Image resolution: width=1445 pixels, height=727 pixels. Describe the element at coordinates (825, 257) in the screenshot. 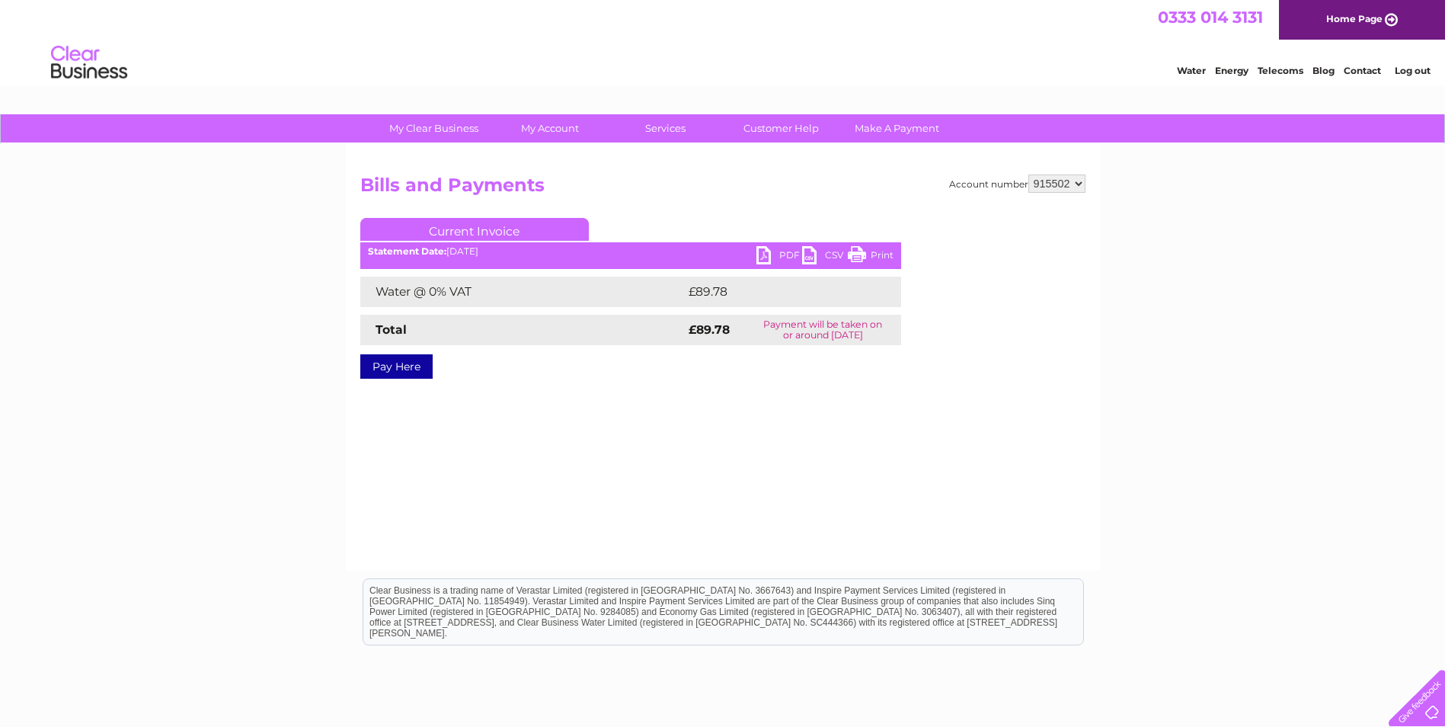

I see `a: CSV` at that location.